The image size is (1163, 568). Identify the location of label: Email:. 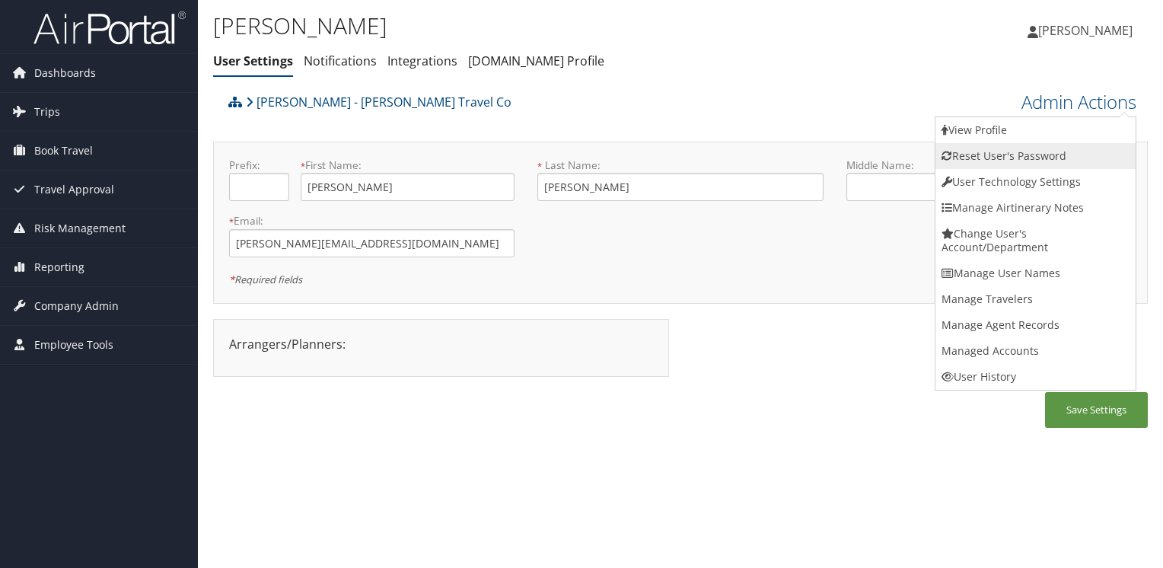
(372, 221).